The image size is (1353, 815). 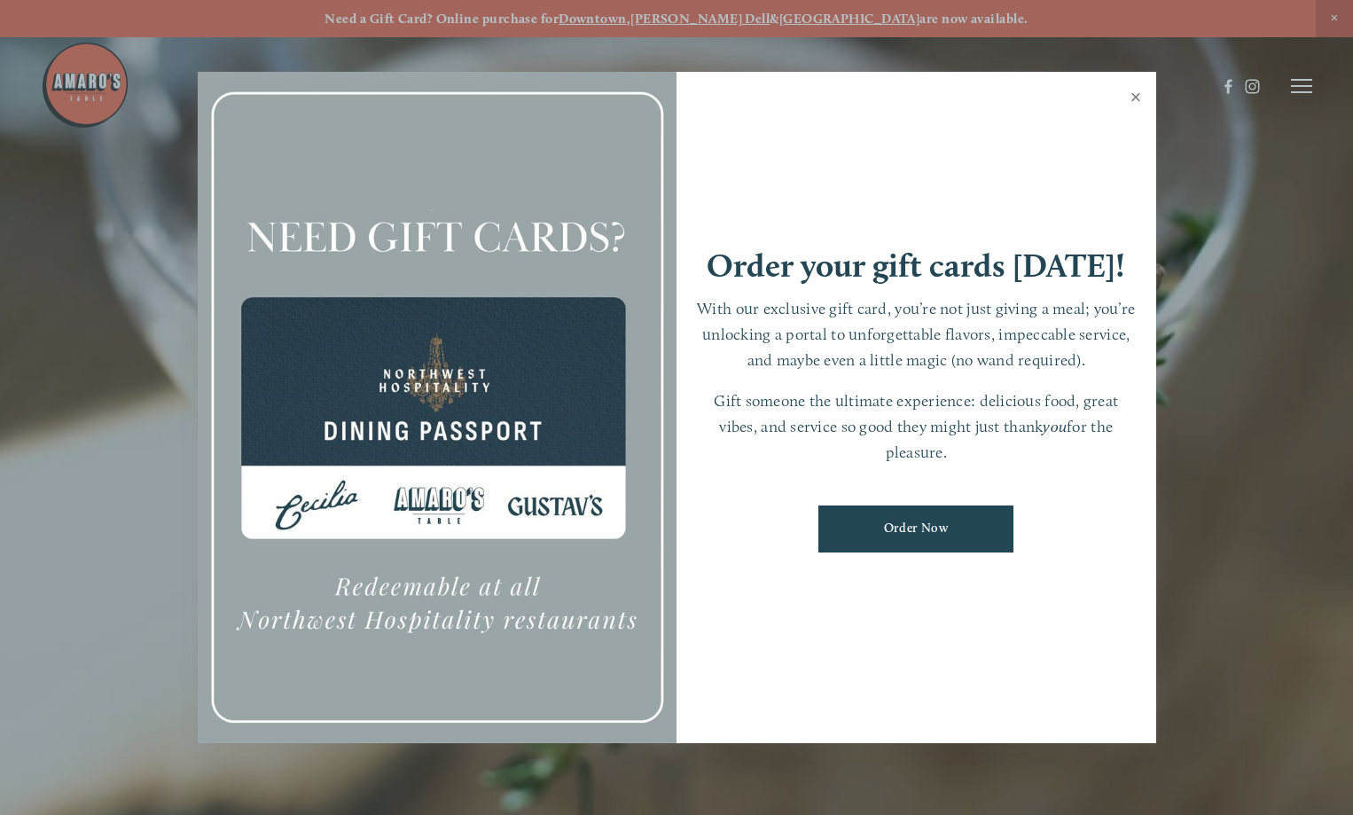 I want to click on a: Close, so click(x=1136, y=99).